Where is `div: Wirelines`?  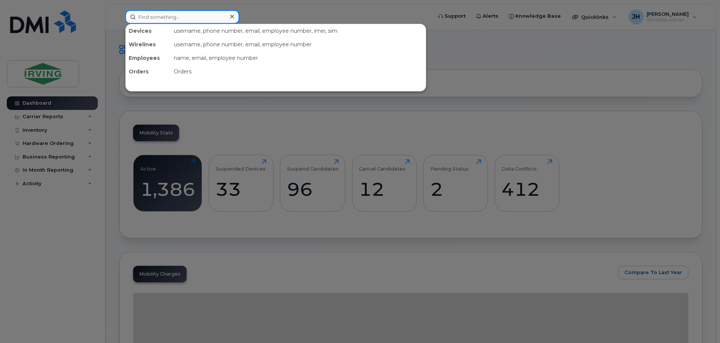 div: Wirelines is located at coordinates (148, 44).